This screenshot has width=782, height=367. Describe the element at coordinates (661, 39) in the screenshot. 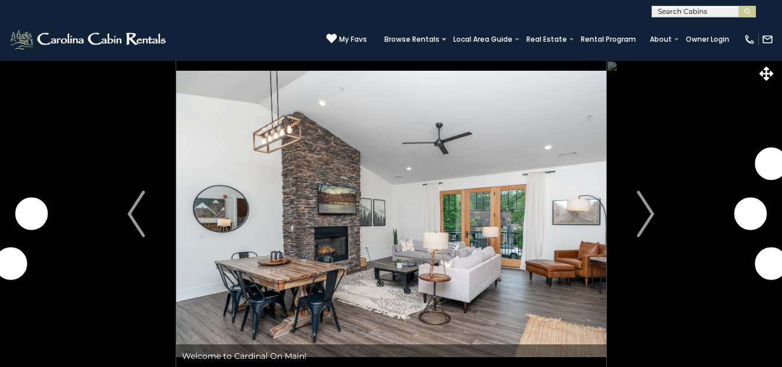

I see `a: About` at that location.